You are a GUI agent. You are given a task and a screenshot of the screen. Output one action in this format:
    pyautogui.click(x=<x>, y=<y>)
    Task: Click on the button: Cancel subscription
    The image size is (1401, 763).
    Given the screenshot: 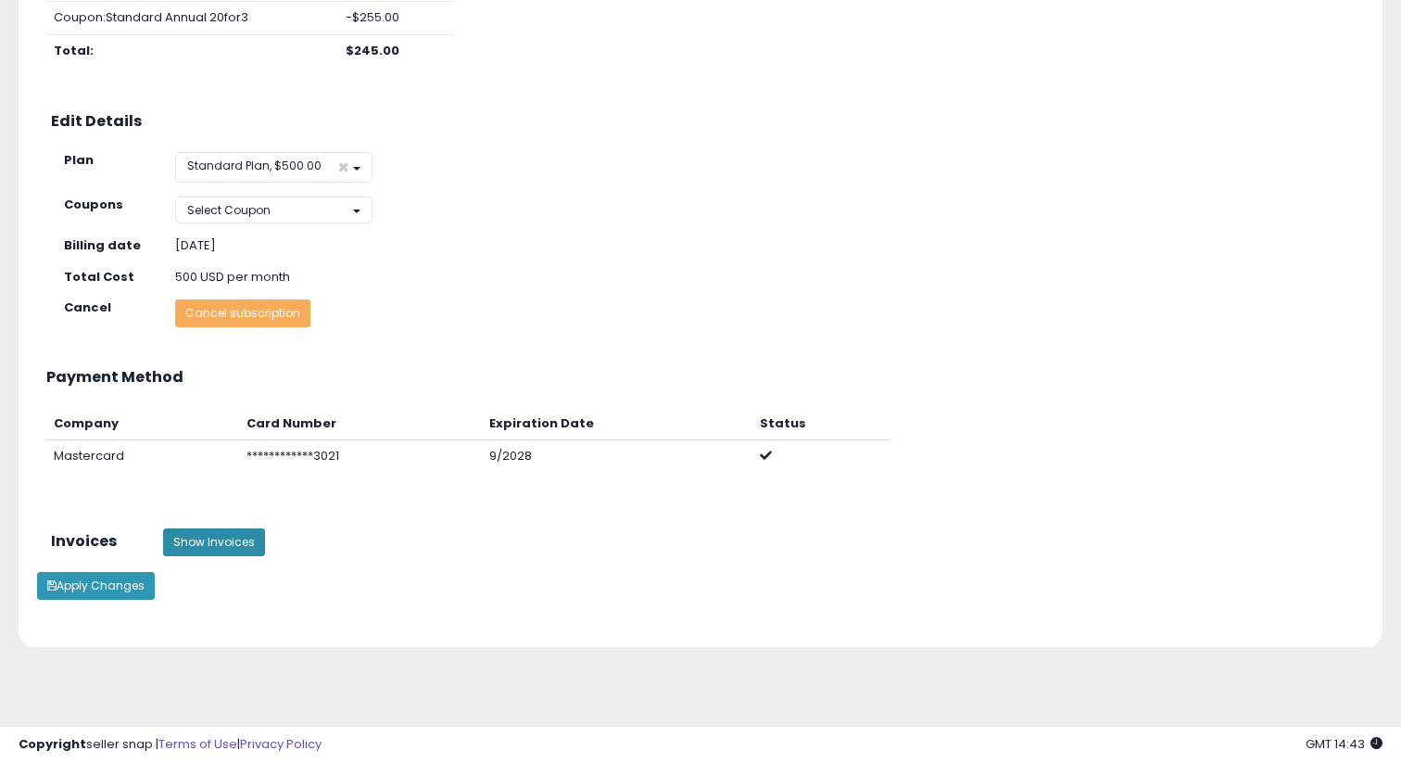 What is the action you would take?
    pyautogui.click(x=243, y=313)
    